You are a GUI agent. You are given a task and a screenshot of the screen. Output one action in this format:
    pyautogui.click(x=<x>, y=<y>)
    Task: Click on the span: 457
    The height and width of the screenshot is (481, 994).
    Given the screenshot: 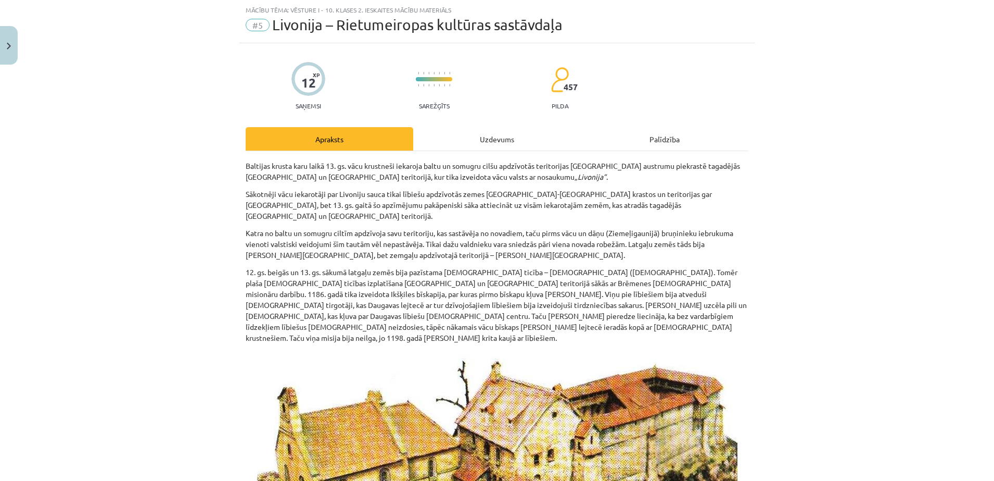 What is the action you would take?
    pyautogui.click(x=571, y=87)
    